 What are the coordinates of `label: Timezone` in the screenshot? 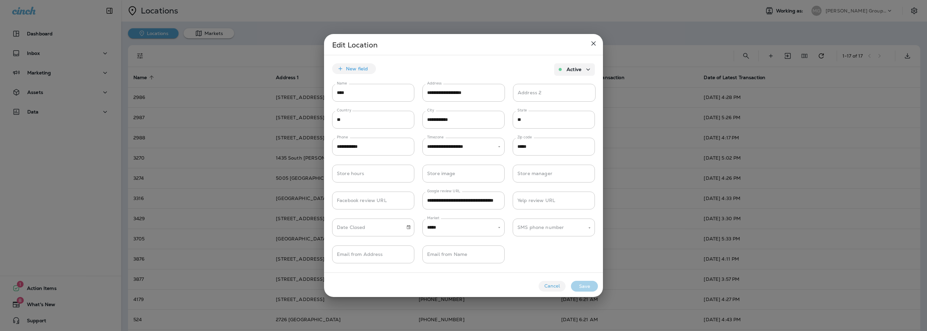 It's located at (435, 137).